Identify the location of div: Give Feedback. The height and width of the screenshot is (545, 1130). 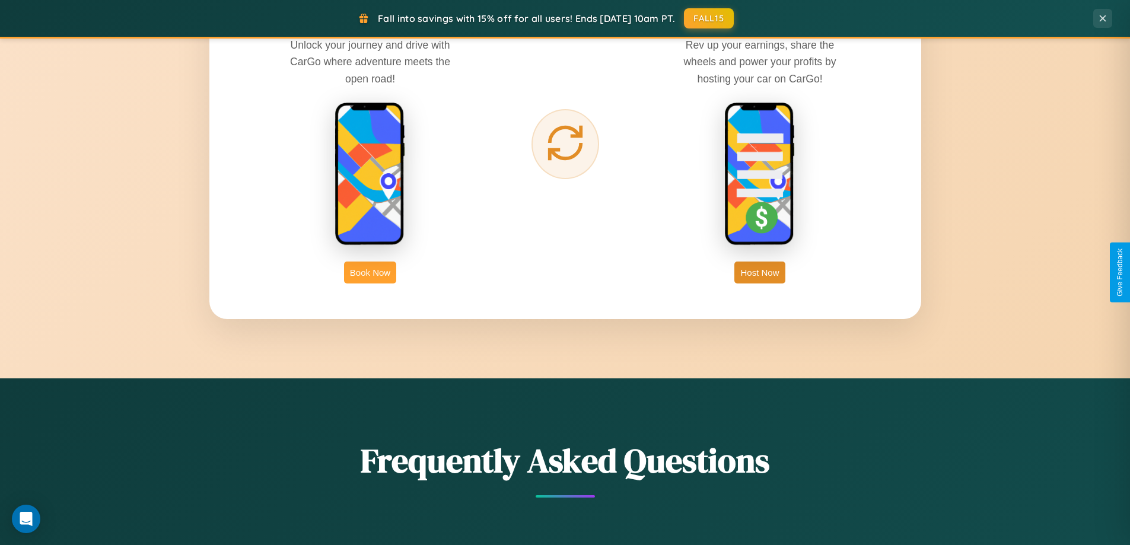
(1120, 272).